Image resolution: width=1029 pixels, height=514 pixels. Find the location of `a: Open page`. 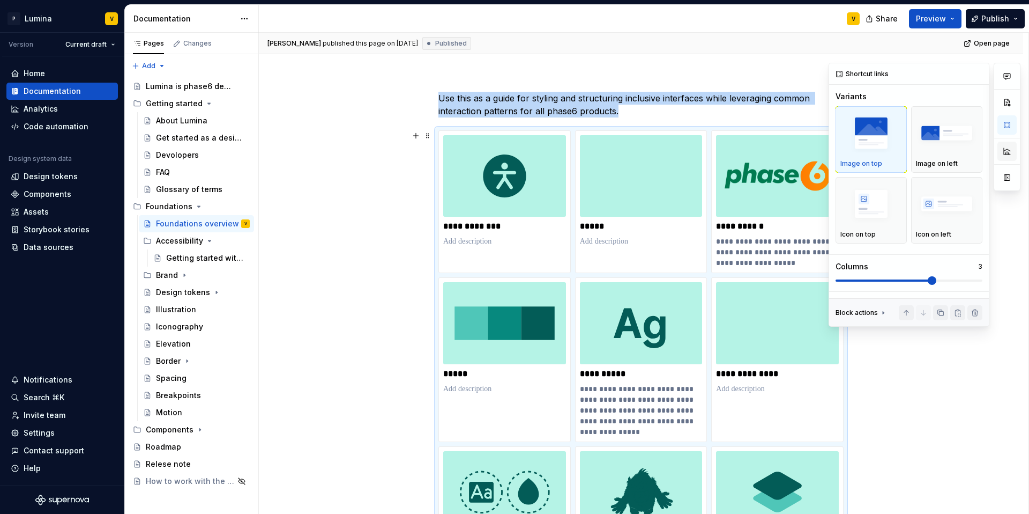

a: Open page is located at coordinates (988, 43).